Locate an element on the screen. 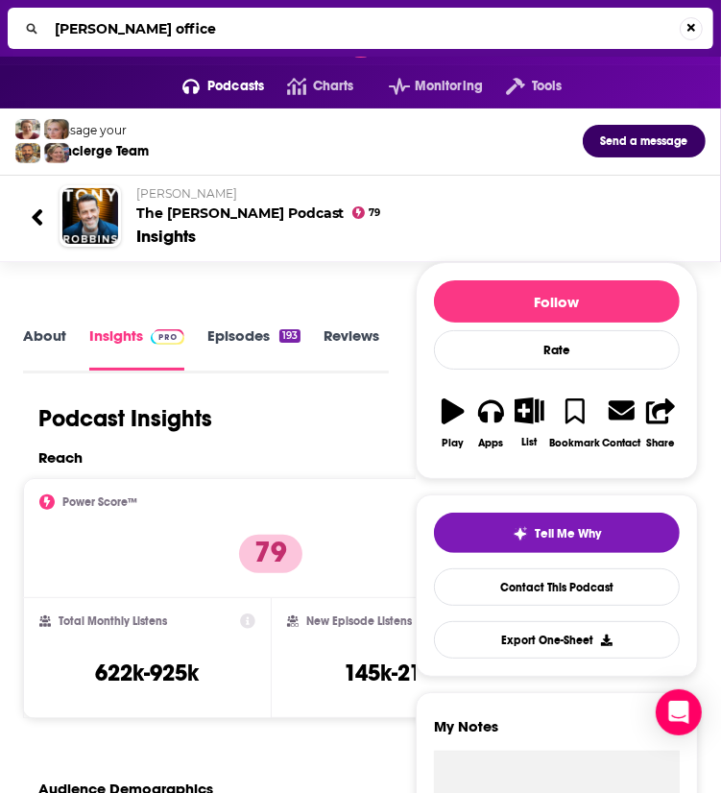 This screenshot has height=793, width=721. span: Monitoring is located at coordinates (448, 86).